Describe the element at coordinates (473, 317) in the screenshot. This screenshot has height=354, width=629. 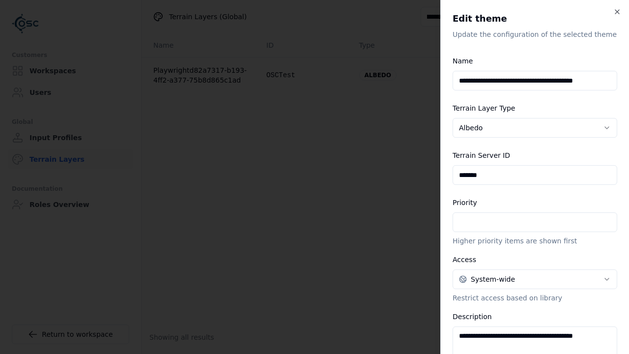
I see `label: Description` at that location.